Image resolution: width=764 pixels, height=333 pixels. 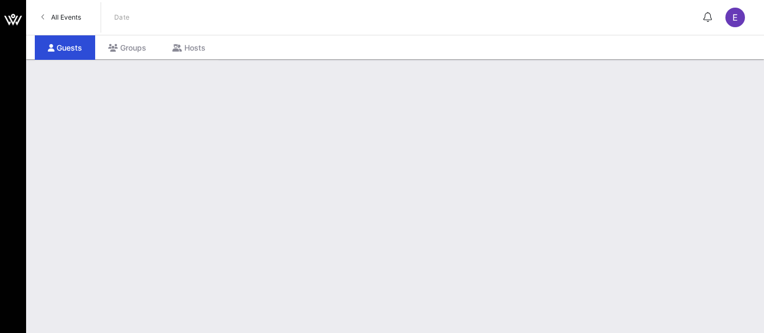 What do you see at coordinates (66, 17) in the screenshot?
I see `span: All Events` at bounding box center [66, 17].